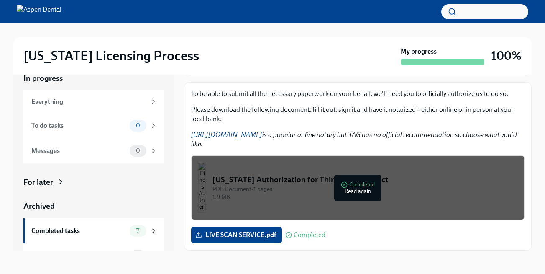 The height and width of the screenshot is (274, 545). I want to click on div: Everything, so click(89, 102).